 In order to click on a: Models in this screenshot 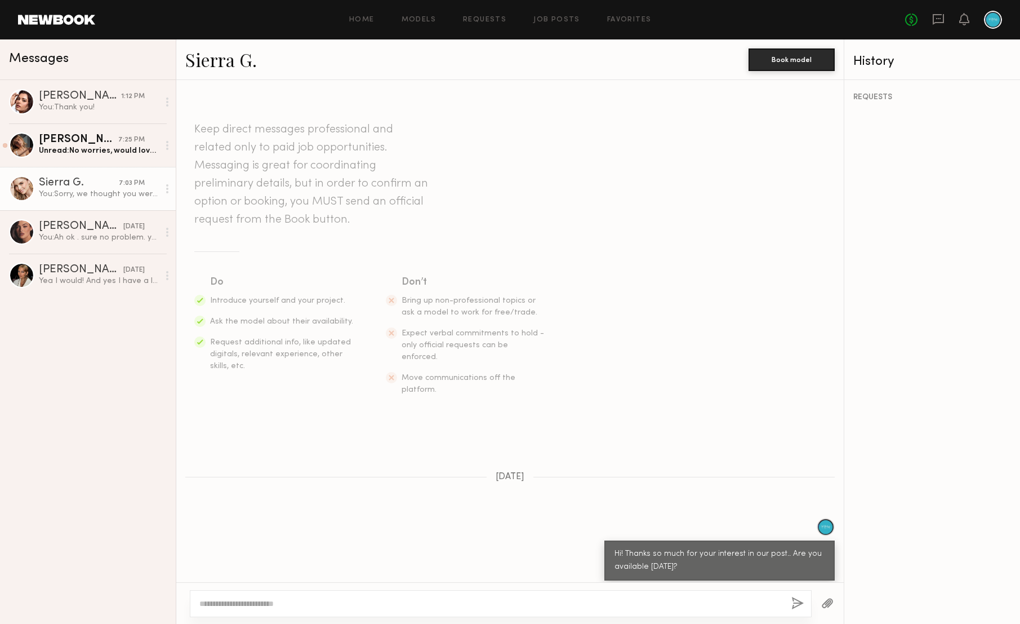, I will do `click(419, 20)`.